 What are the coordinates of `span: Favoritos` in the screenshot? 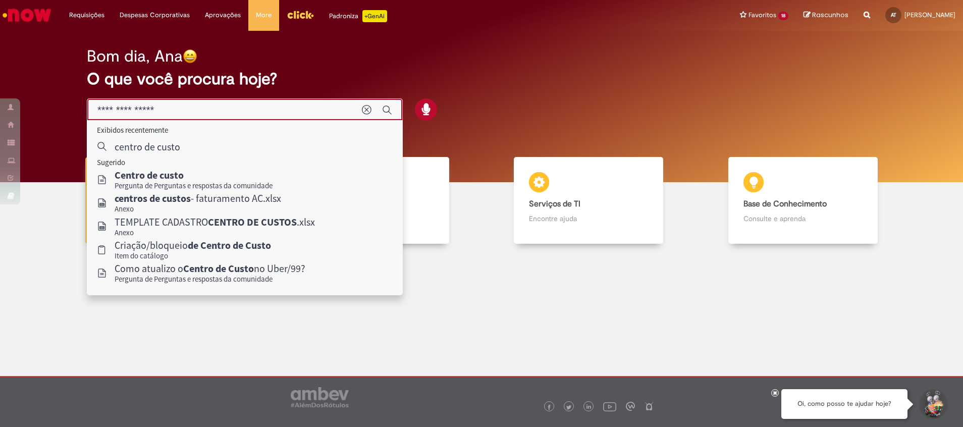 It's located at (762, 15).